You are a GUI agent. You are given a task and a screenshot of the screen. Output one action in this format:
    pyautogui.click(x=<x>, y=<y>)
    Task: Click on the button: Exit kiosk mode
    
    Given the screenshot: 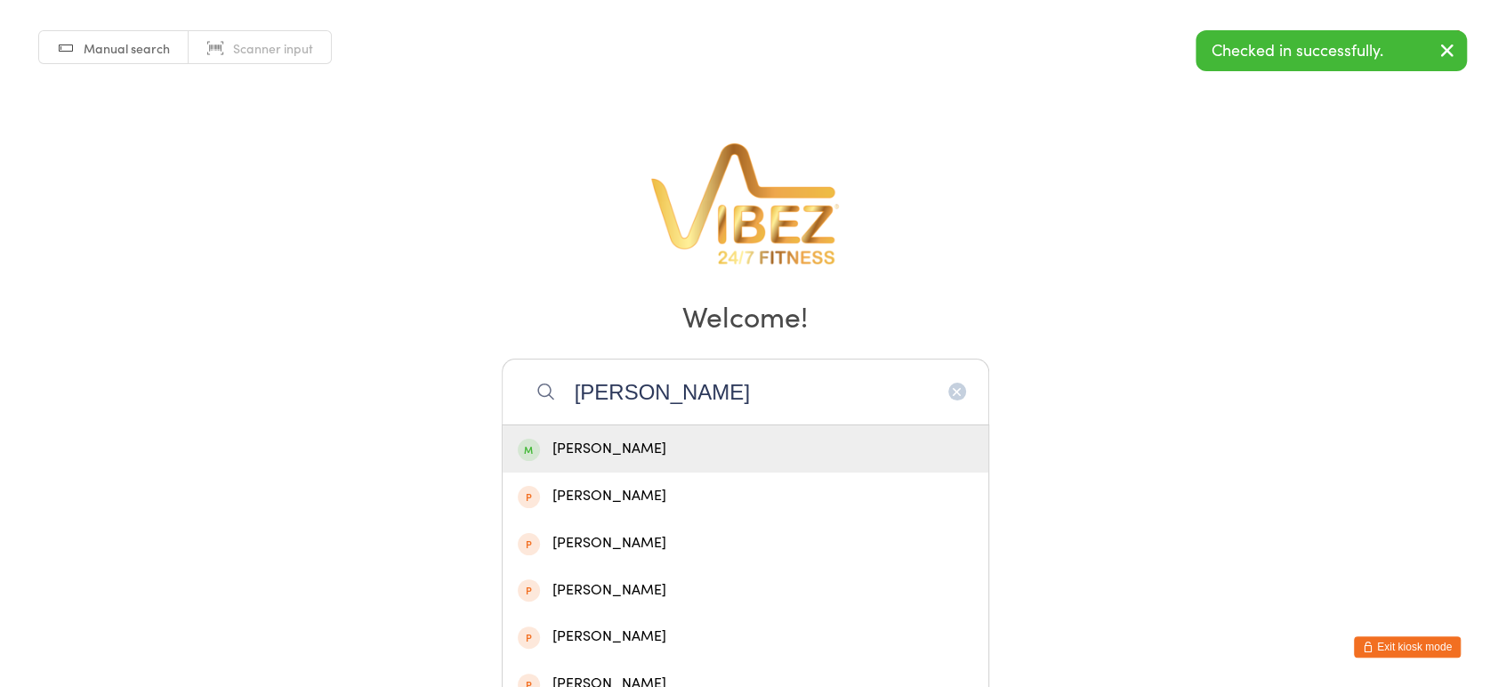 What is the action you would take?
    pyautogui.click(x=1407, y=646)
    